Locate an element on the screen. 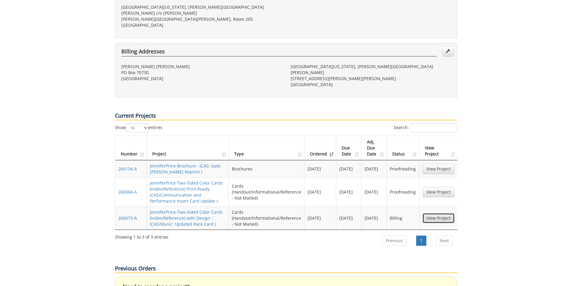 The height and width of the screenshot is (286, 572). a: JenniferPrice-Two-Sided Color Cards (Index/Reference) Print Ready - (CAS/Communication and Perfor... is located at coordinates (186, 192).